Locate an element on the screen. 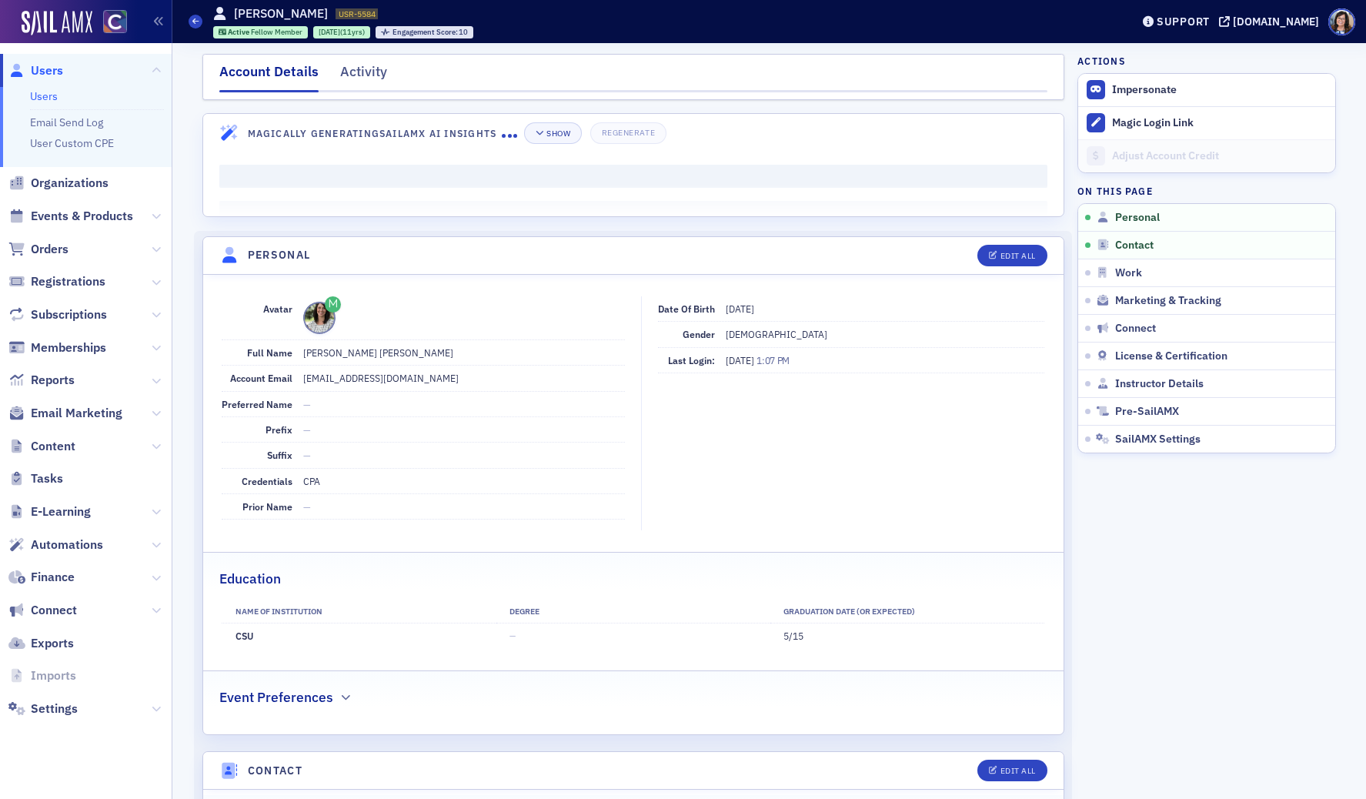 Image resolution: width=1366 pixels, height=799 pixels. span: Events & Products is located at coordinates (82, 216).